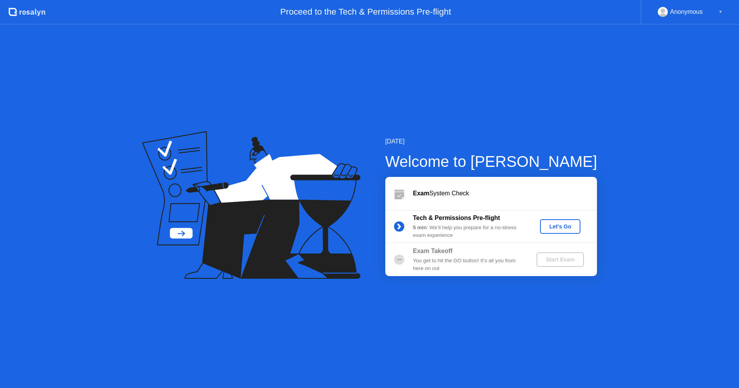 The height and width of the screenshot is (388, 739). I want to click on b: Tech & Permissions Pre-flight, so click(456, 218).